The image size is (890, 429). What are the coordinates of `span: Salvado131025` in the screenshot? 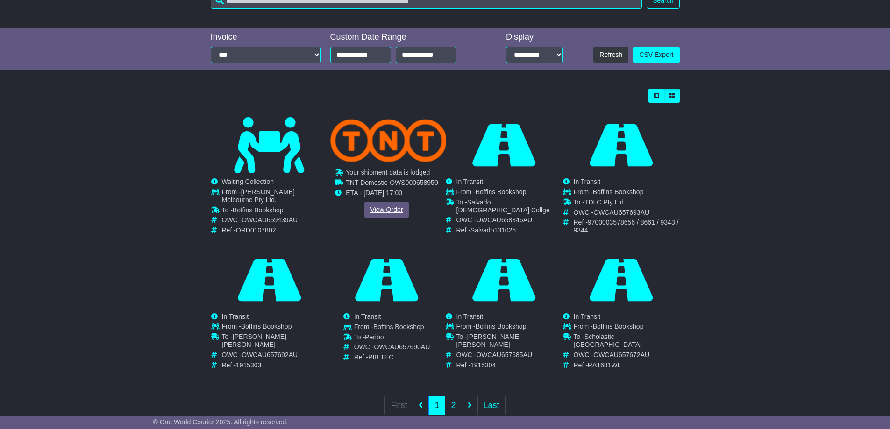 It's located at (493, 230).